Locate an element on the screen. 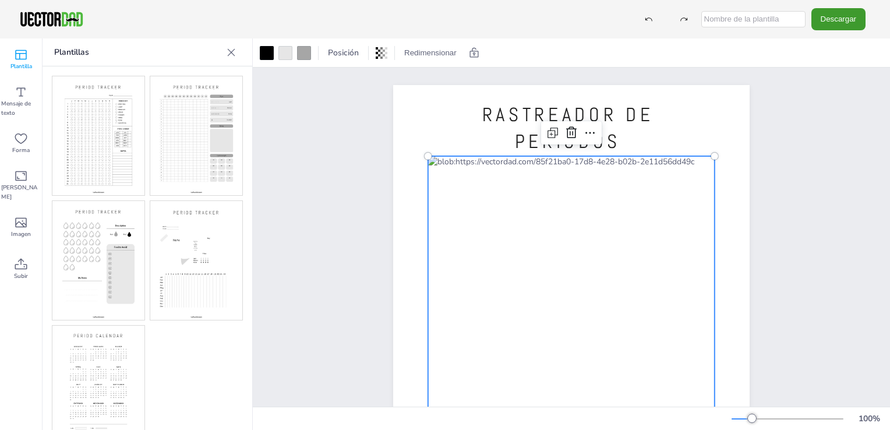  span: Posición is located at coordinates (343, 52).